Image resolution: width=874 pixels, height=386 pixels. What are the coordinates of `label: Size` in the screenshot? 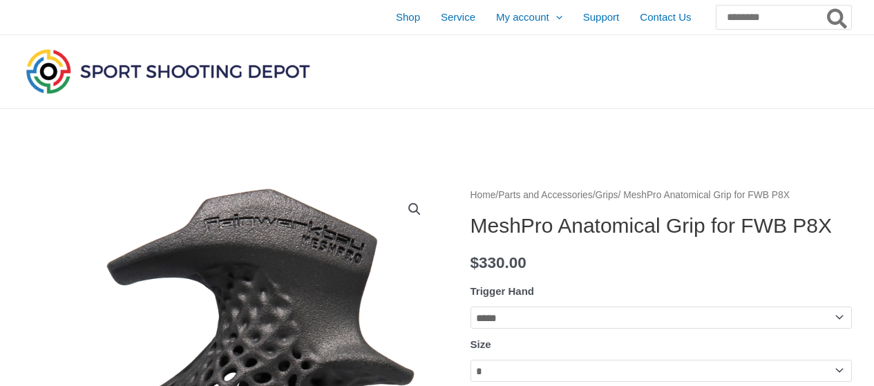 It's located at (481, 344).